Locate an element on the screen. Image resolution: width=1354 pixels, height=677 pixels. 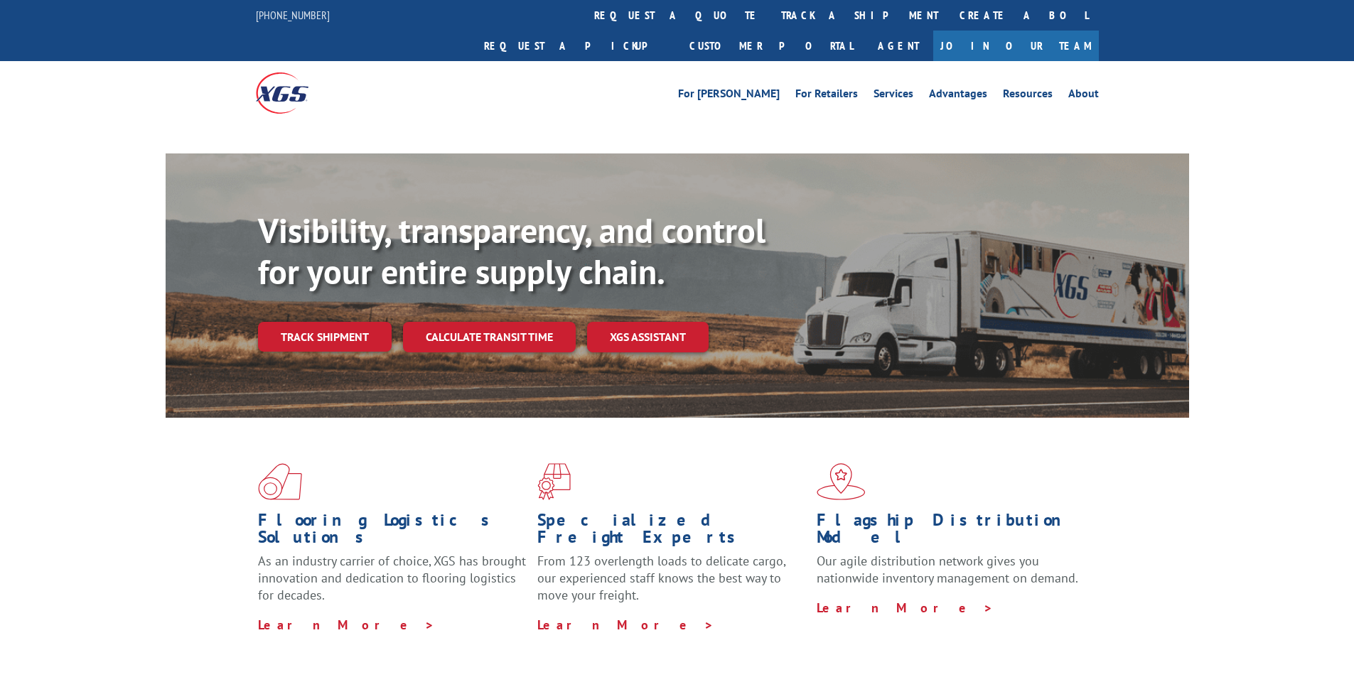
b: Visibility, transparency, and control for your entire supply chain. is located at coordinates (512, 251).